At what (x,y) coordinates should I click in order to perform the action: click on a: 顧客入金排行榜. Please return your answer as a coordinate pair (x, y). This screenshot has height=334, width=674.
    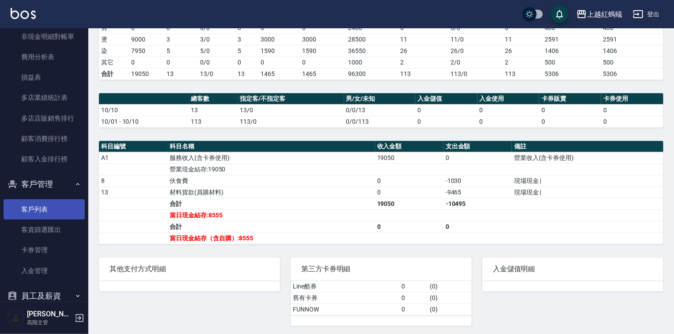
    Looking at the image, I should click on (44, 159).